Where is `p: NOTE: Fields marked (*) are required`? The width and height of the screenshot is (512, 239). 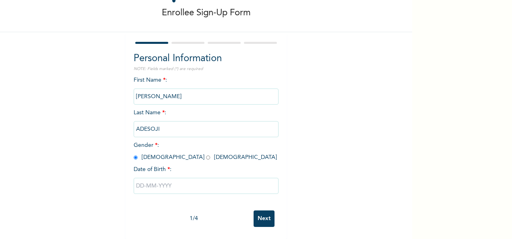 p: NOTE: Fields marked (*) are required is located at coordinates (206, 69).